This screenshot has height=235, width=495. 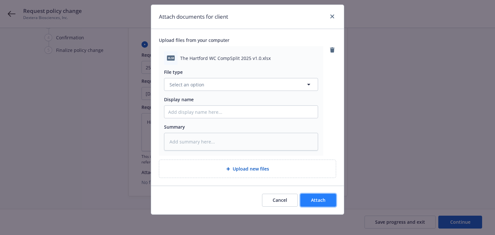 What do you see at coordinates (318, 200) in the screenshot?
I see `span: Attach` at bounding box center [318, 200].